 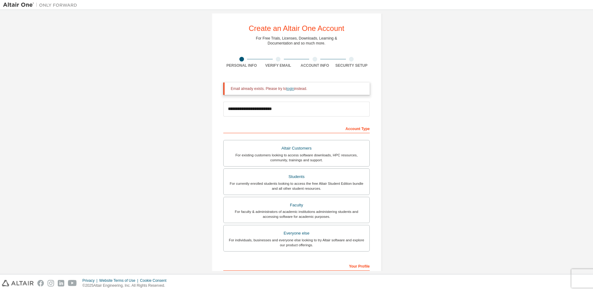 I want to click on div: Everyone else, so click(x=296, y=233).